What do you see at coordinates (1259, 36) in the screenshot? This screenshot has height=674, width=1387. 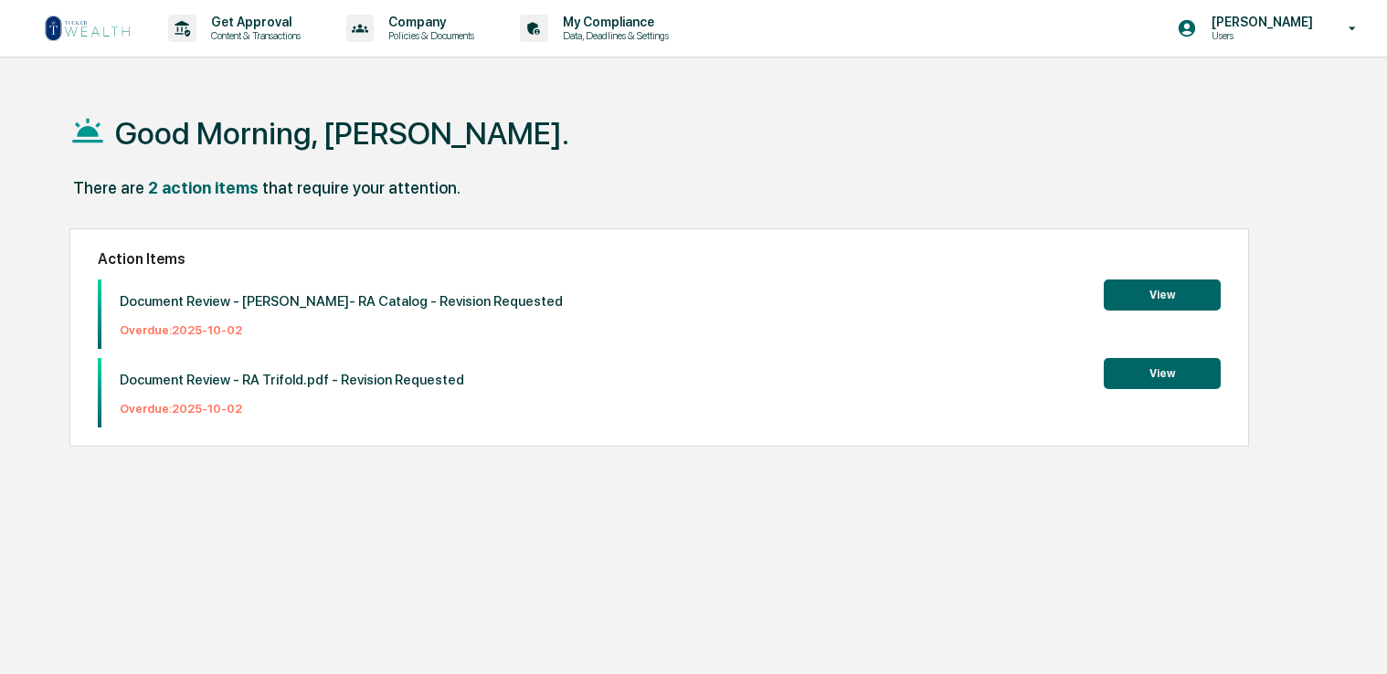 I see `p: Users` at bounding box center [1259, 36].